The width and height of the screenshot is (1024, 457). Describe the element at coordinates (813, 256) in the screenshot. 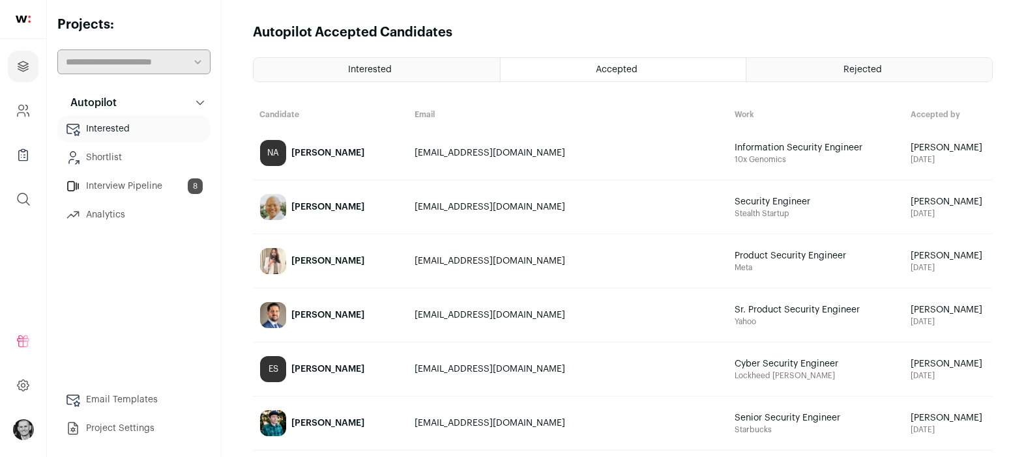

I see `span: Product Security Engineer` at that location.